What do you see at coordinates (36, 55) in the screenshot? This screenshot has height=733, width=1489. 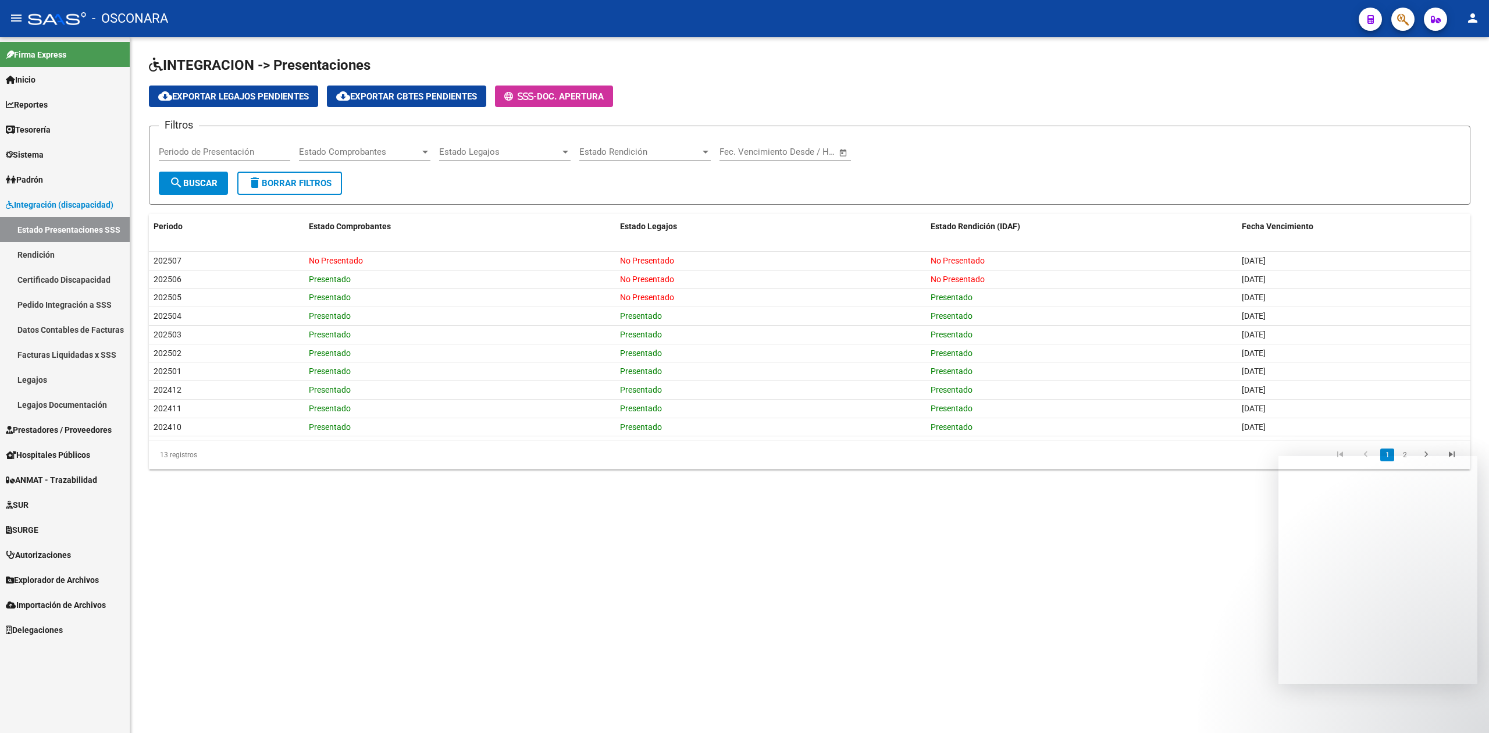 I see `span: Firma Express` at bounding box center [36, 55].